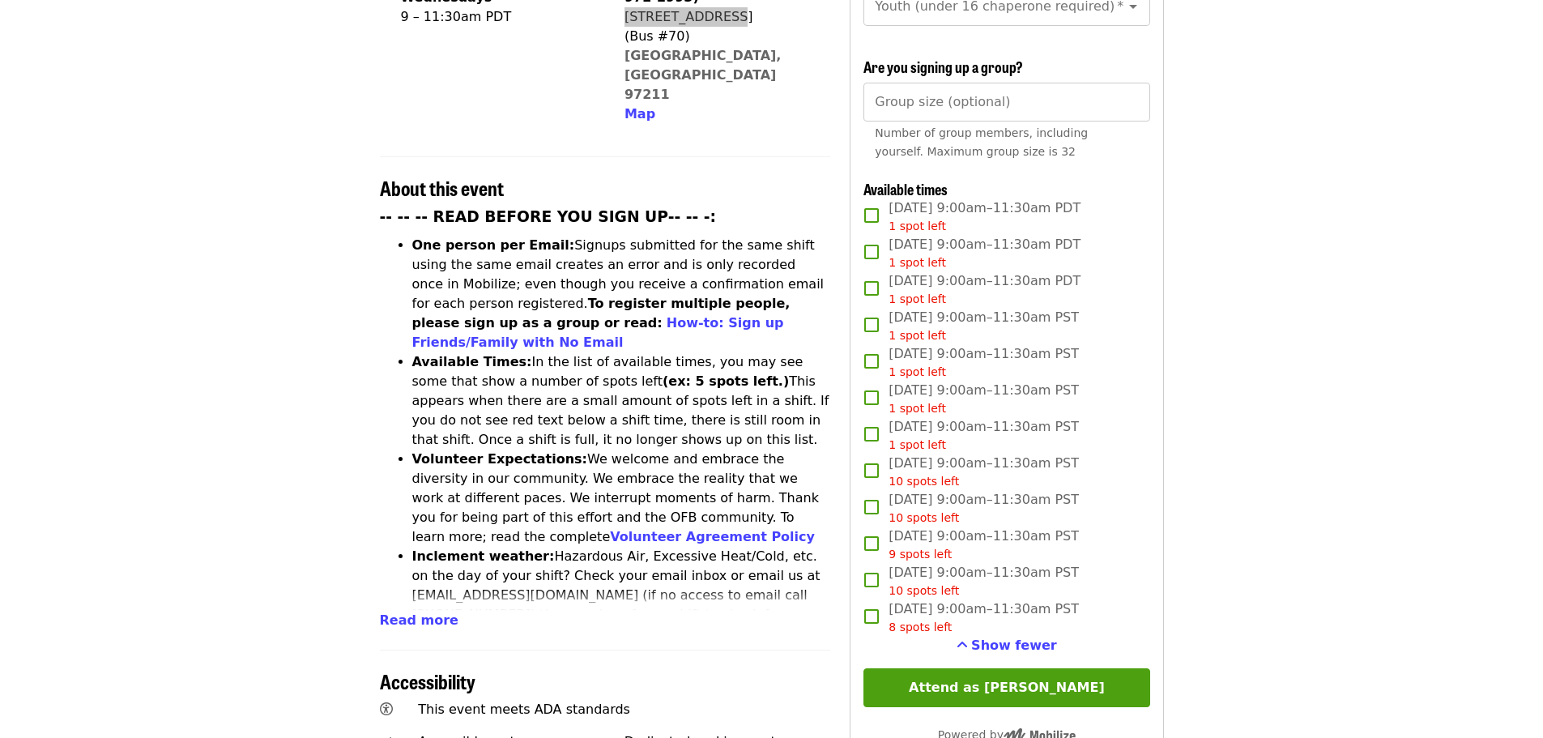 This screenshot has height=738, width=1543. I want to click on span: 9 spots left, so click(920, 554).